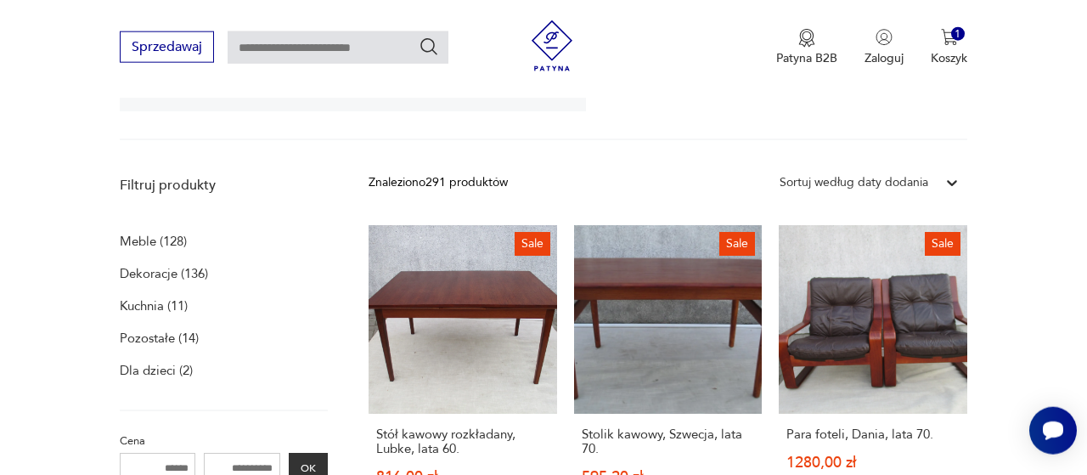  I want to click on p: Filtruj produkty, so click(223, 185).